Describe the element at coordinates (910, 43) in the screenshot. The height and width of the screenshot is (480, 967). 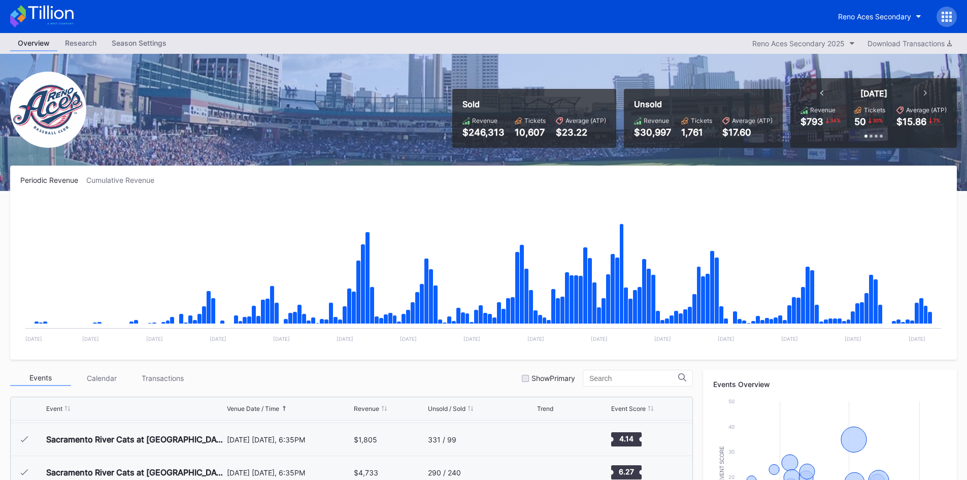
I see `button: Download Transactions` at that location.